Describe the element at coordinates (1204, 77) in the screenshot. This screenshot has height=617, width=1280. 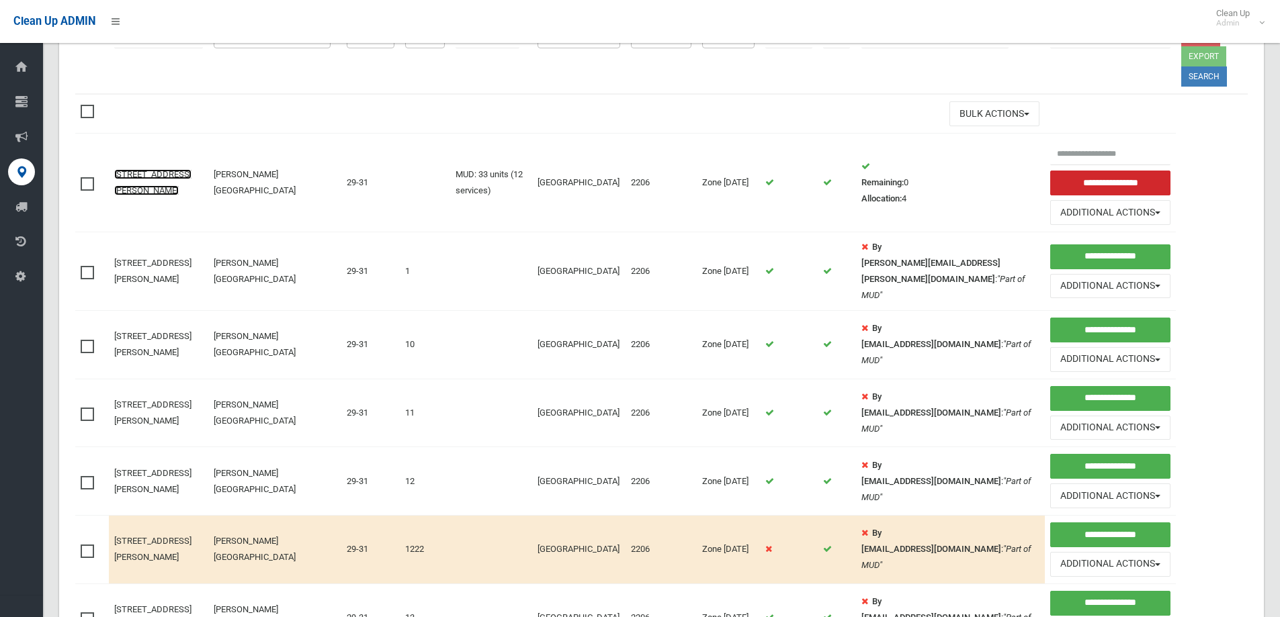
I see `button: Search` at that location.